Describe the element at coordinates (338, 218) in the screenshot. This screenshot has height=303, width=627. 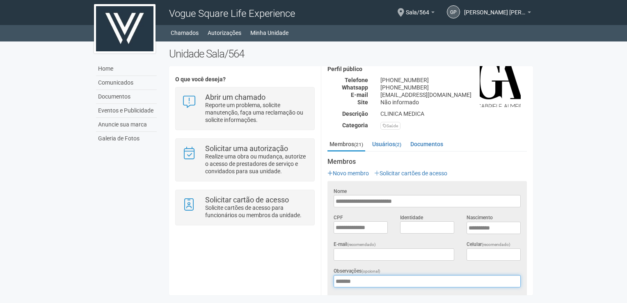
I see `label: CPF` at that location.